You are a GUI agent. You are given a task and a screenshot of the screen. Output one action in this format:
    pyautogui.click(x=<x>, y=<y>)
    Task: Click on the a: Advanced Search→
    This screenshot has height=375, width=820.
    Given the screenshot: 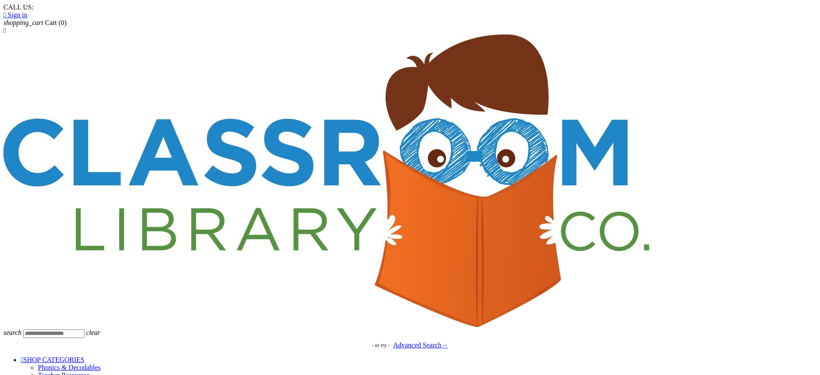 What is the action you would take?
    pyautogui.click(x=421, y=345)
    